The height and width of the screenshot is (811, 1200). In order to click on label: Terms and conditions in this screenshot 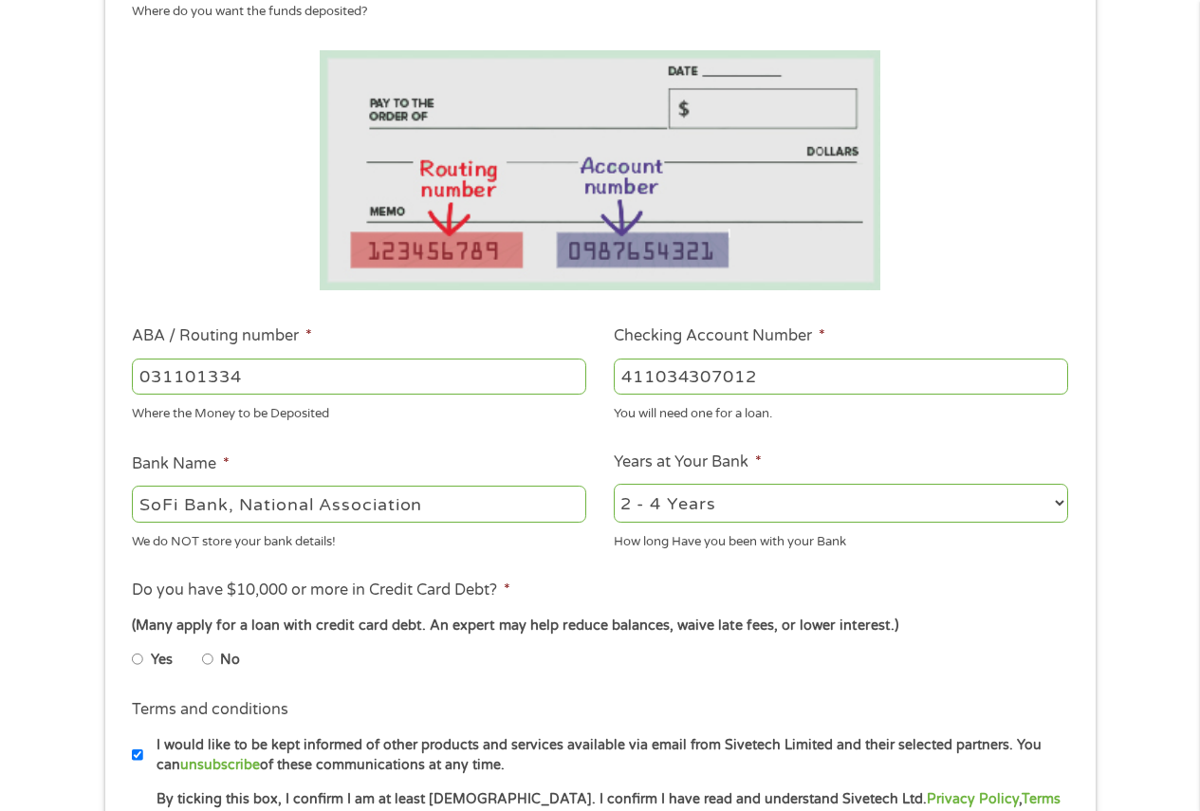, I will do `click(210, 710)`.